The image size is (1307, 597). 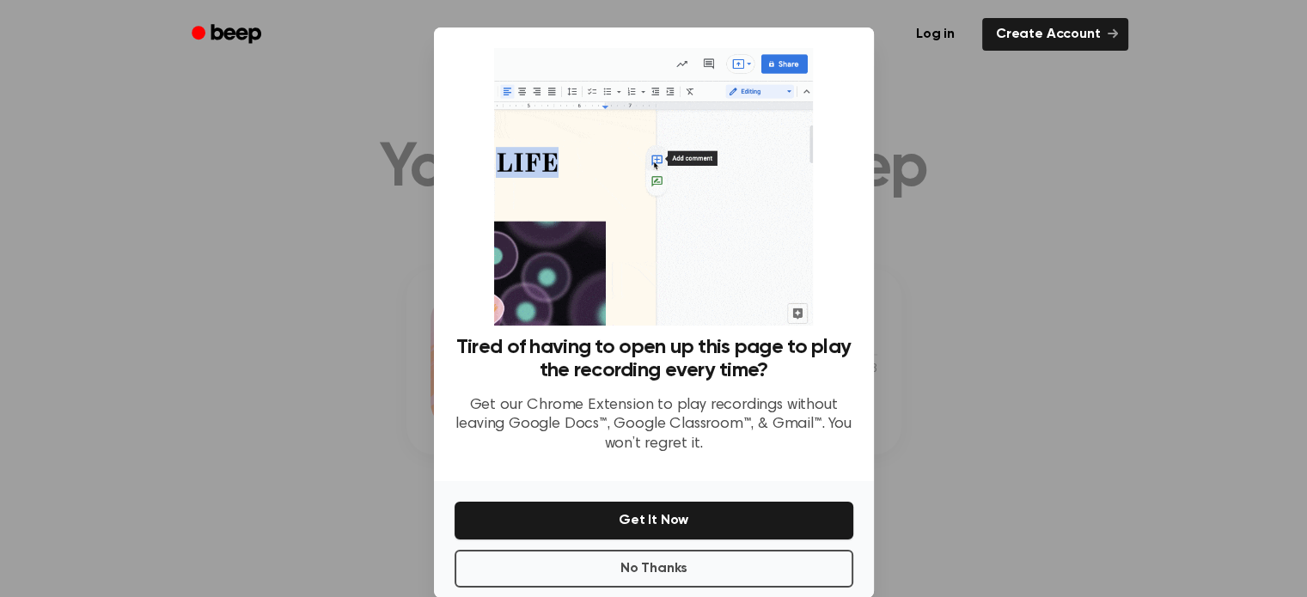 I want to click on a: Beep, so click(x=228, y=34).